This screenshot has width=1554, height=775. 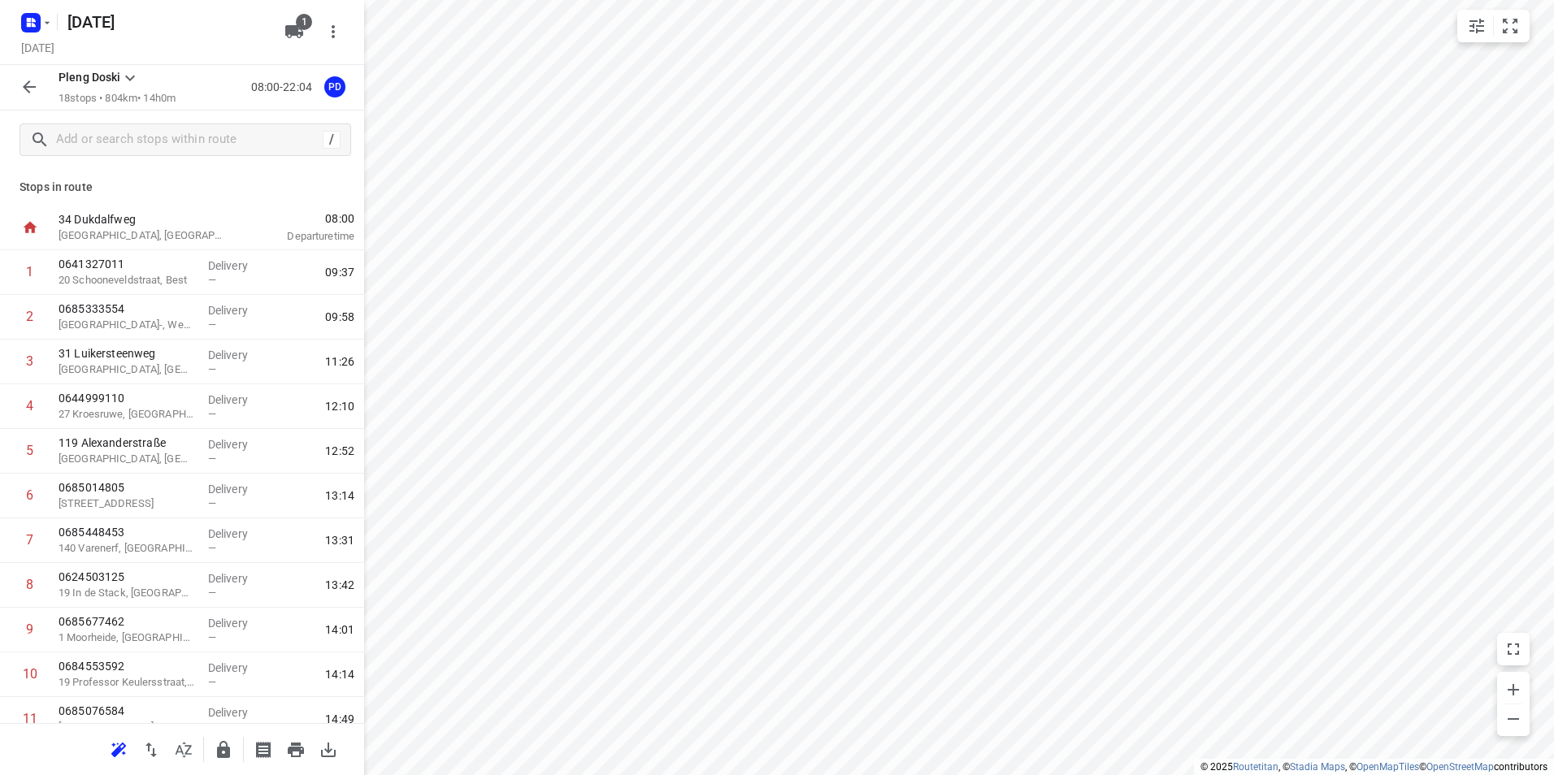 I want to click on span: Print route, so click(x=296, y=749).